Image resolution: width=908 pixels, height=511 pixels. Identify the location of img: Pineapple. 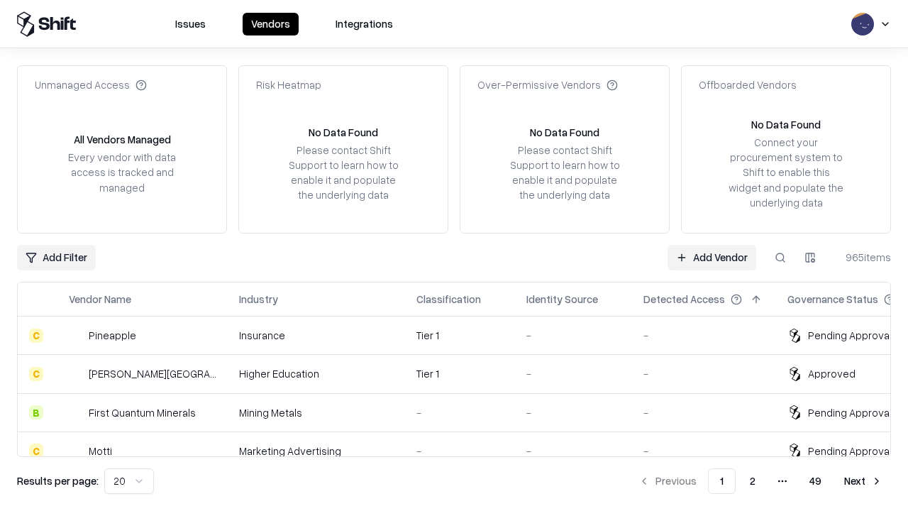
(76, 336).